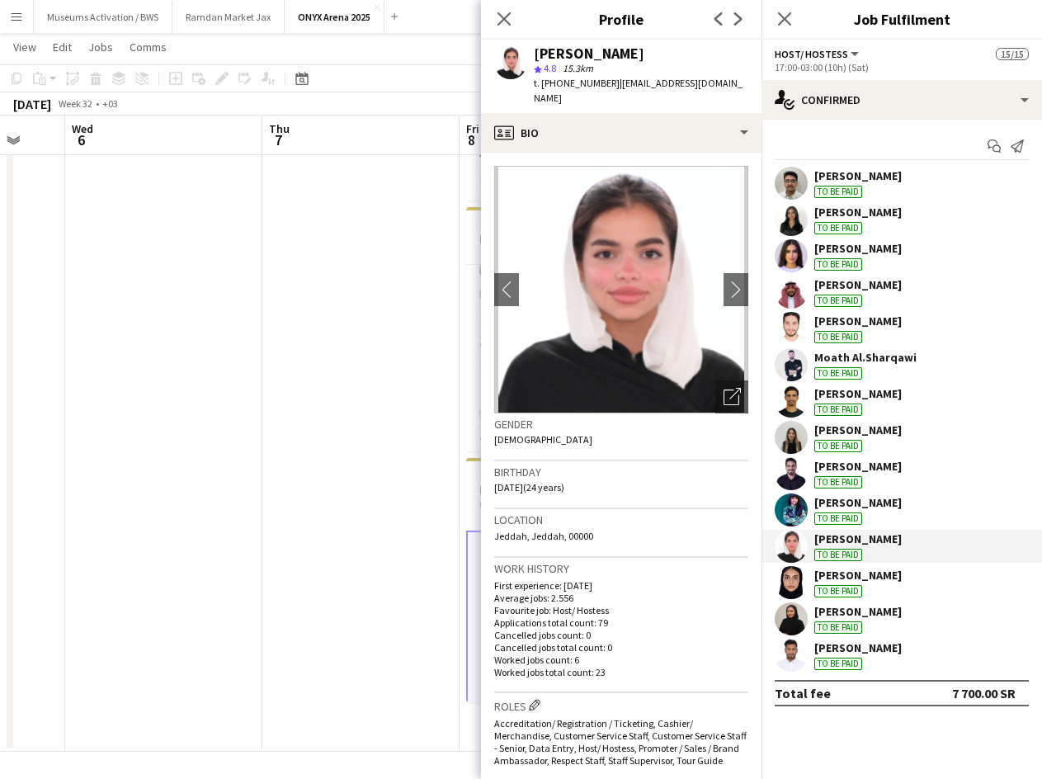 Image resolution: width=1042 pixels, height=779 pixels. Describe the element at coordinates (983, 693) in the screenshot. I see `div: 7 700.00 SR` at that location.